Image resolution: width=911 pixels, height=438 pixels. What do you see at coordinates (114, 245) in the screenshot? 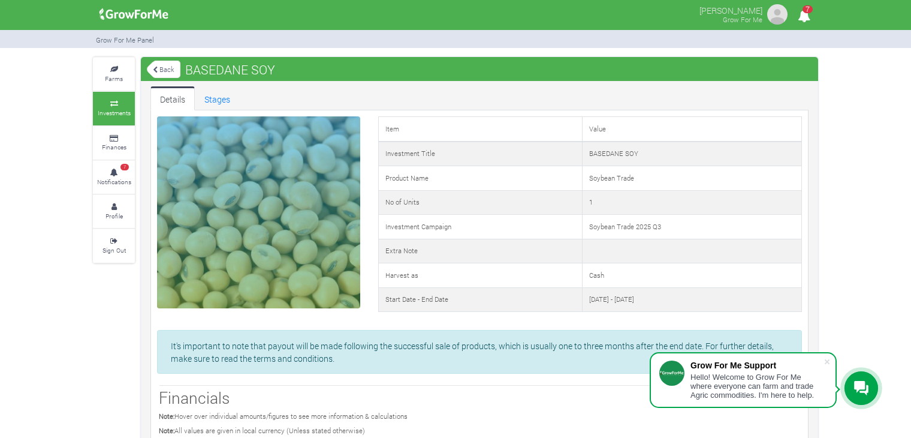
I see `a: Sign Out` at bounding box center [114, 245].